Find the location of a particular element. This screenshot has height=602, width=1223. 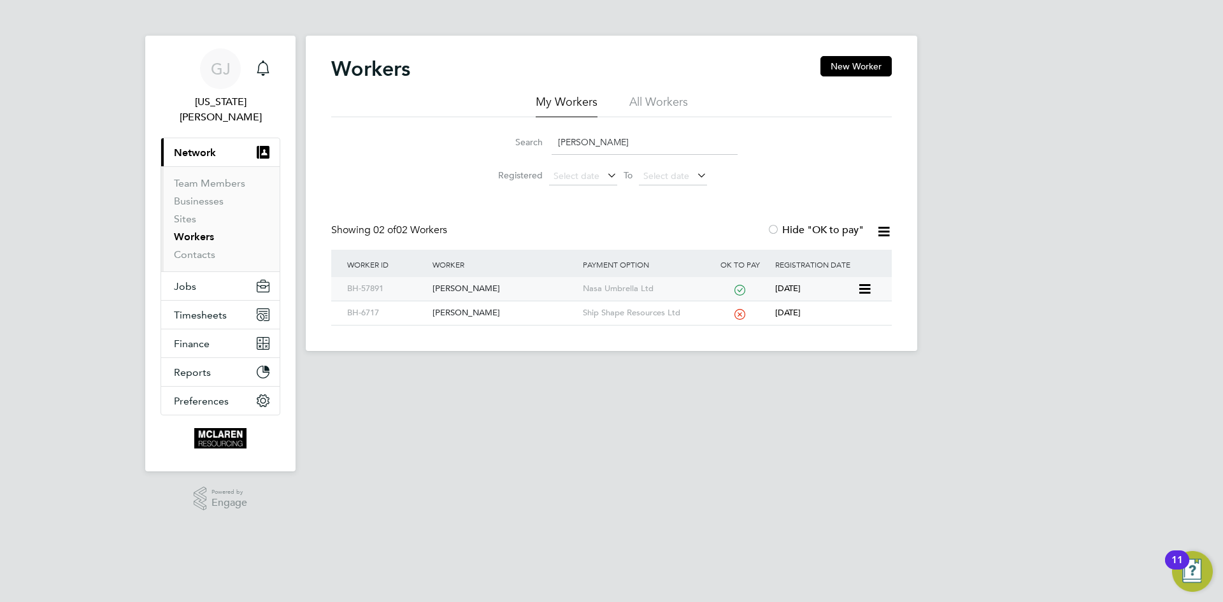

button: Jobs is located at coordinates (220, 286).